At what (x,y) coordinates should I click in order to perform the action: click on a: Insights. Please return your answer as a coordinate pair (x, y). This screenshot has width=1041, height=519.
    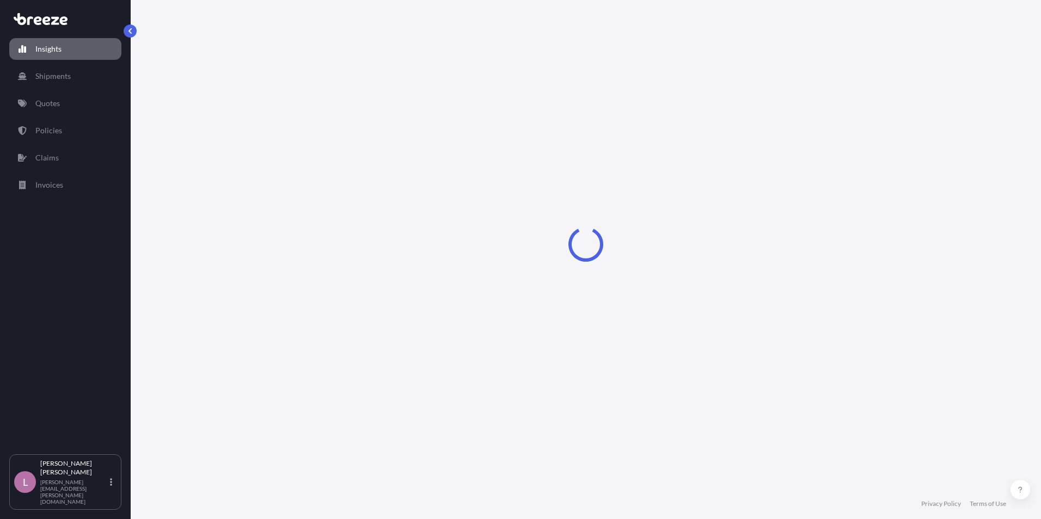
    Looking at the image, I should click on (65, 49).